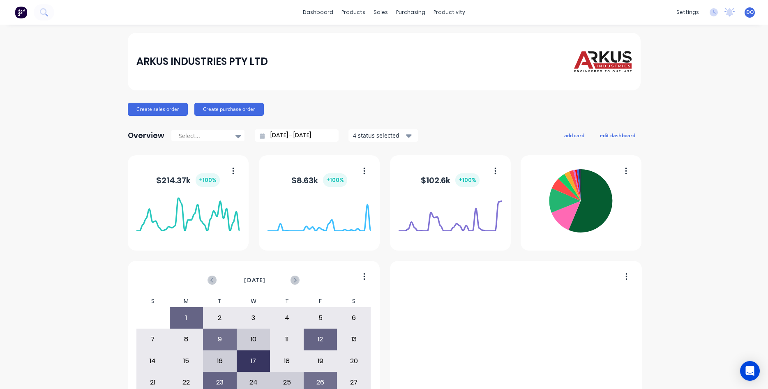 The width and height of the screenshot is (768, 389). What do you see at coordinates (187, 318) in the screenshot?
I see `div: 1` at bounding box center [187, 318].